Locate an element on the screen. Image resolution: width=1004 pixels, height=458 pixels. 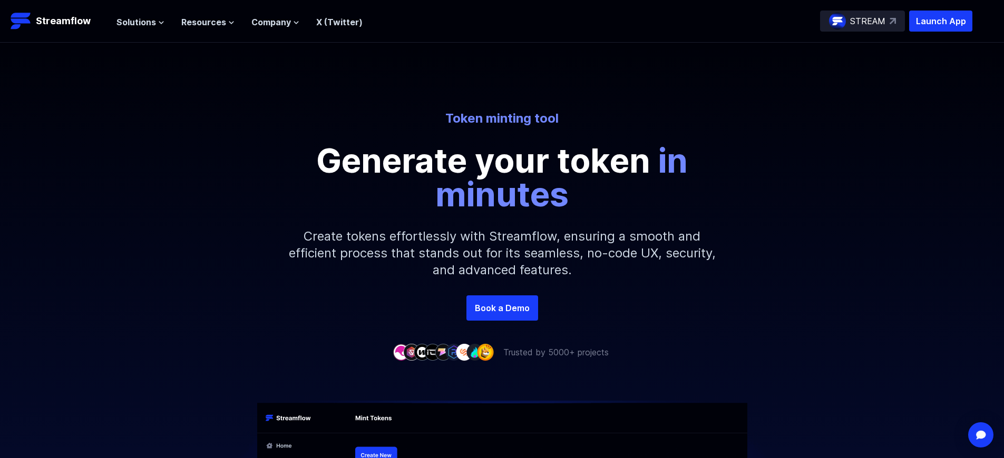
button: Solutions is located at coordinates (140, 22).